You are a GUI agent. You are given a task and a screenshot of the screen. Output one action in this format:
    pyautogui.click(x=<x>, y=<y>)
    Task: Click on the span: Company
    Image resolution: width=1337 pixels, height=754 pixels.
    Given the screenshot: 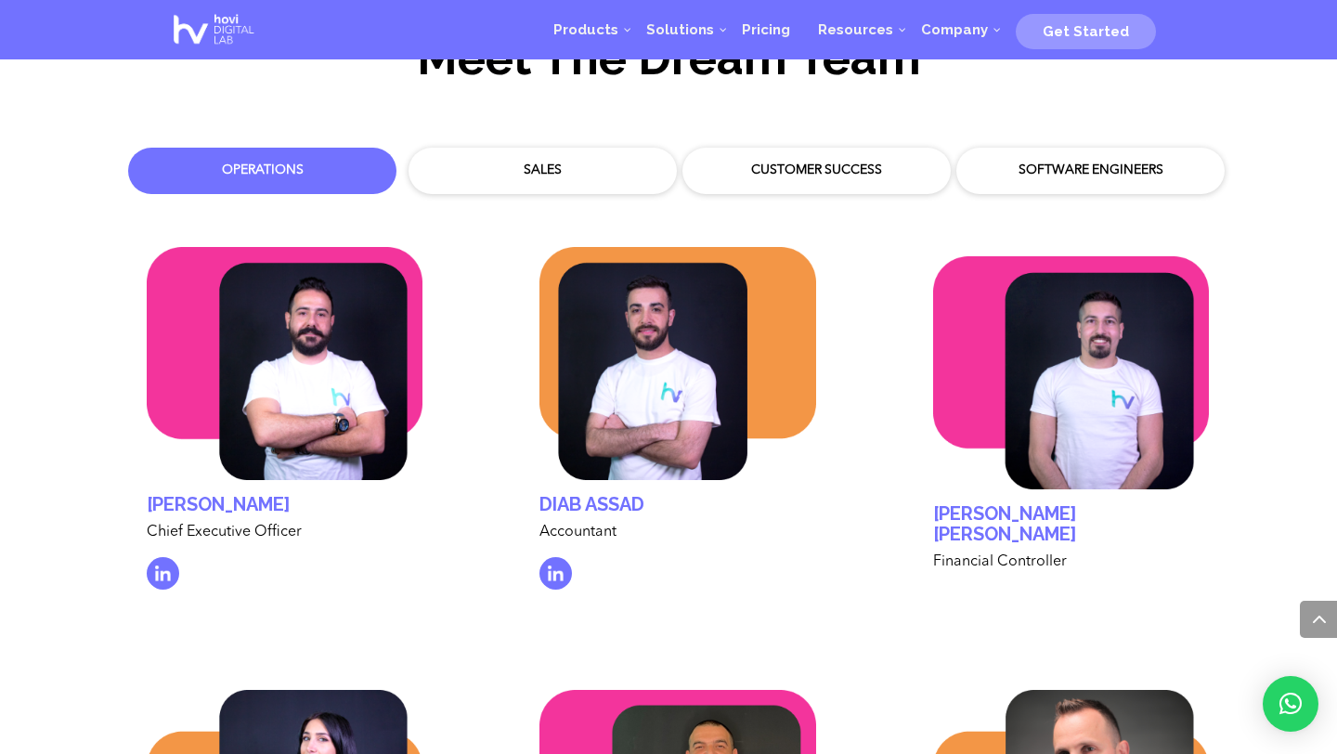 What is the action you would take?
    pyautogui.click(x=955, y=30)
    